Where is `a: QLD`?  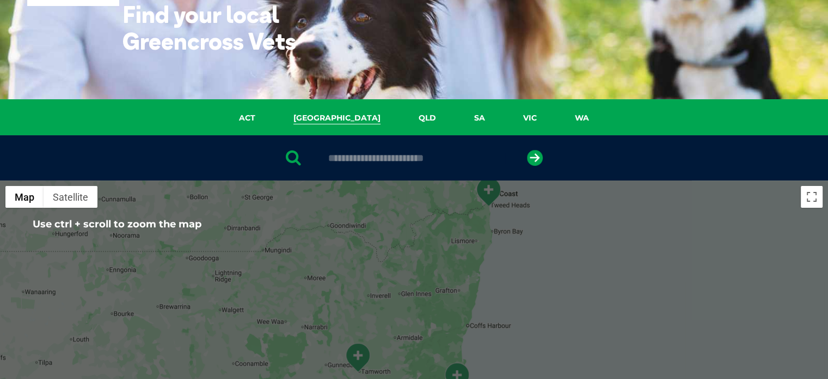
a: QLD is located at coordinates (428, 118).